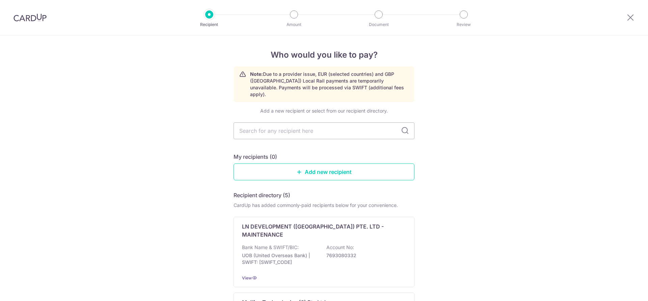  What do you see at coordinates (270, 248) in the screenshot?
I see `p: Bank Name & SWIFT/BIC:` at bounding box center [270, 248].